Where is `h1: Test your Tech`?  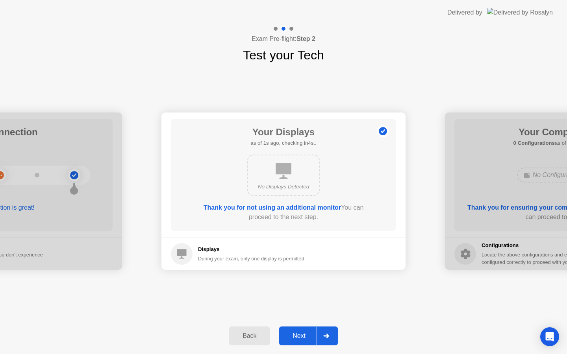 h1: Test your Tech is located at coordinates (284, 55).